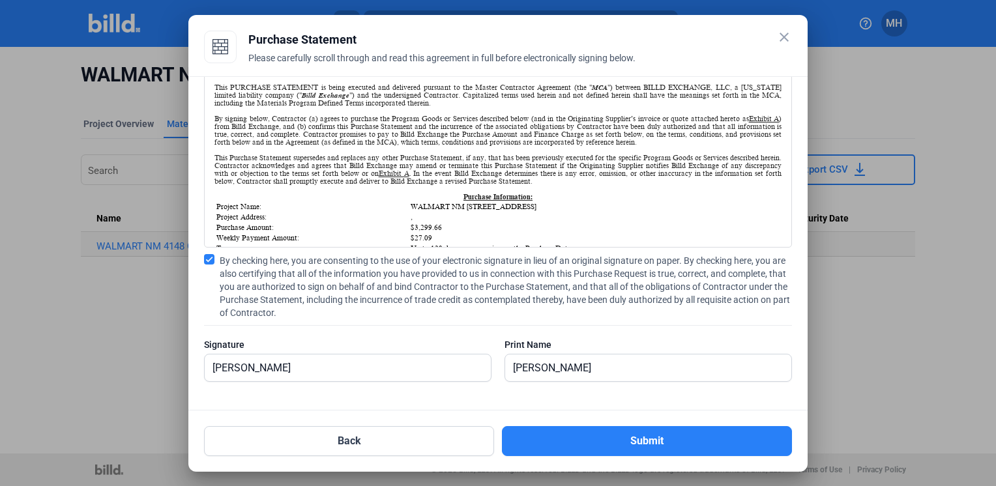  Describe the element at coordinates (641, 368) in the screenshot. I see `input: Print Name` at that location.